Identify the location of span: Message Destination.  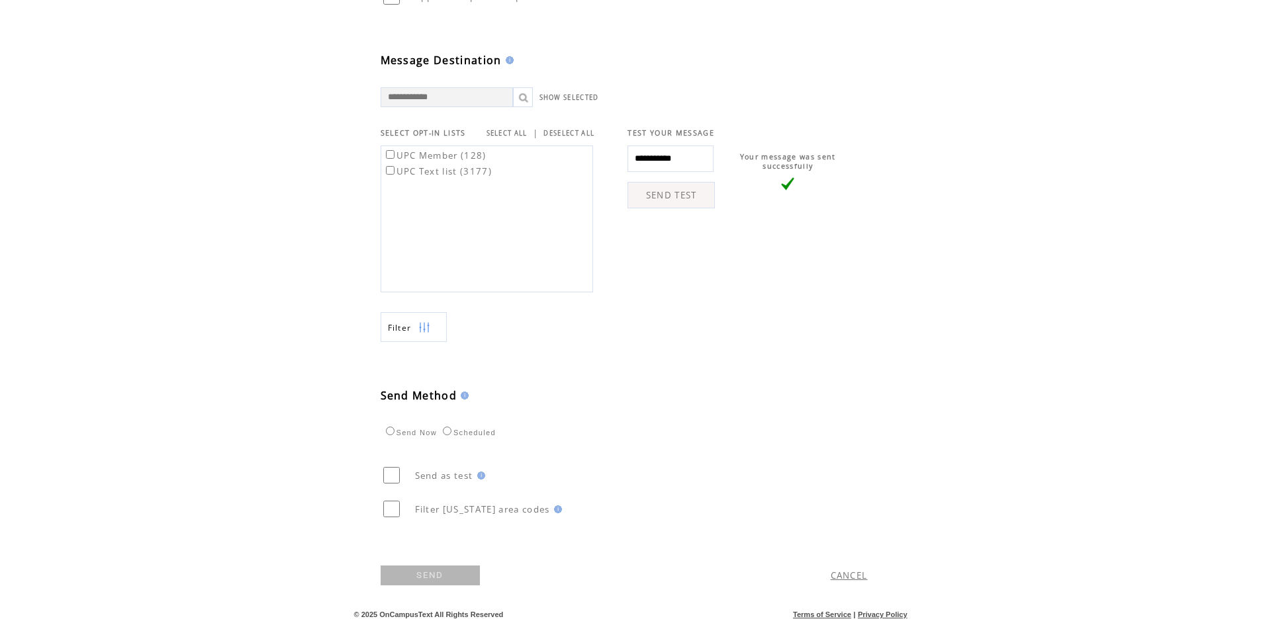
(441, 60).